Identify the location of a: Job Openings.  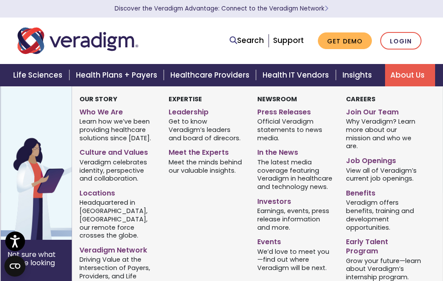
(383, 159).